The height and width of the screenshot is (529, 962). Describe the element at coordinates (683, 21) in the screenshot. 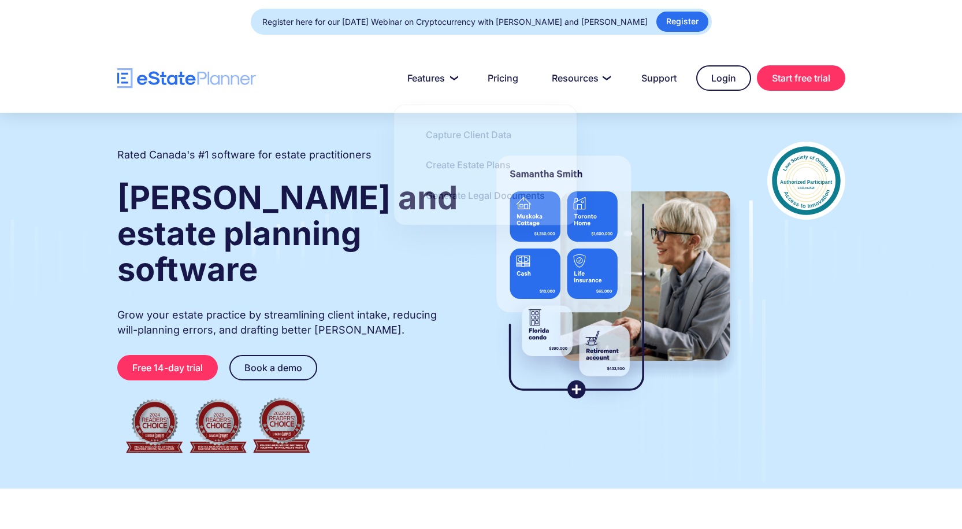

I see `a: Register` at that location.